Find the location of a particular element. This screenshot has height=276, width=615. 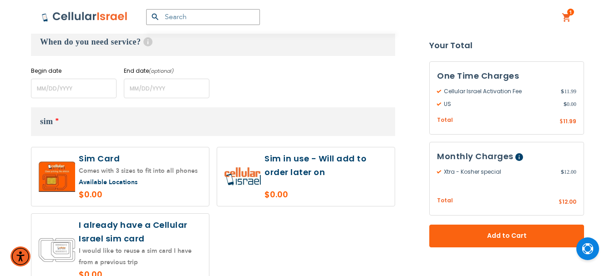

button: Add to Cart is located at coordinates (507, 236).